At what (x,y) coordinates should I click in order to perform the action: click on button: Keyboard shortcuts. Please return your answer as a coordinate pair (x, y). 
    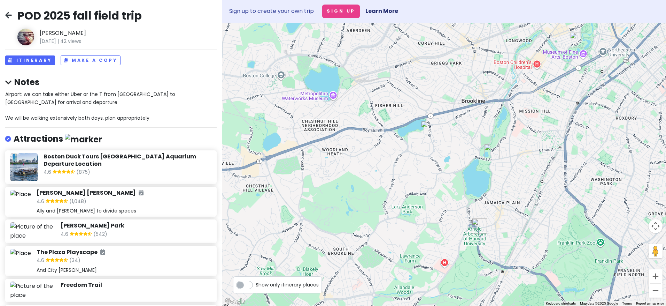
    Looking at the image, I should click on (561, 303).